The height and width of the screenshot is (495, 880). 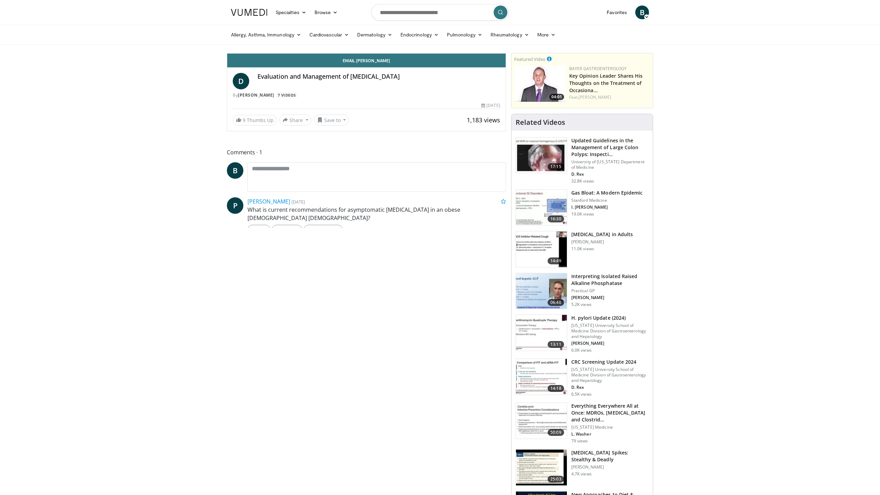 What do you see at coordinates (556, 389) in the screenshot?
I see `span: 14:18` at bounding box center [556, 389].